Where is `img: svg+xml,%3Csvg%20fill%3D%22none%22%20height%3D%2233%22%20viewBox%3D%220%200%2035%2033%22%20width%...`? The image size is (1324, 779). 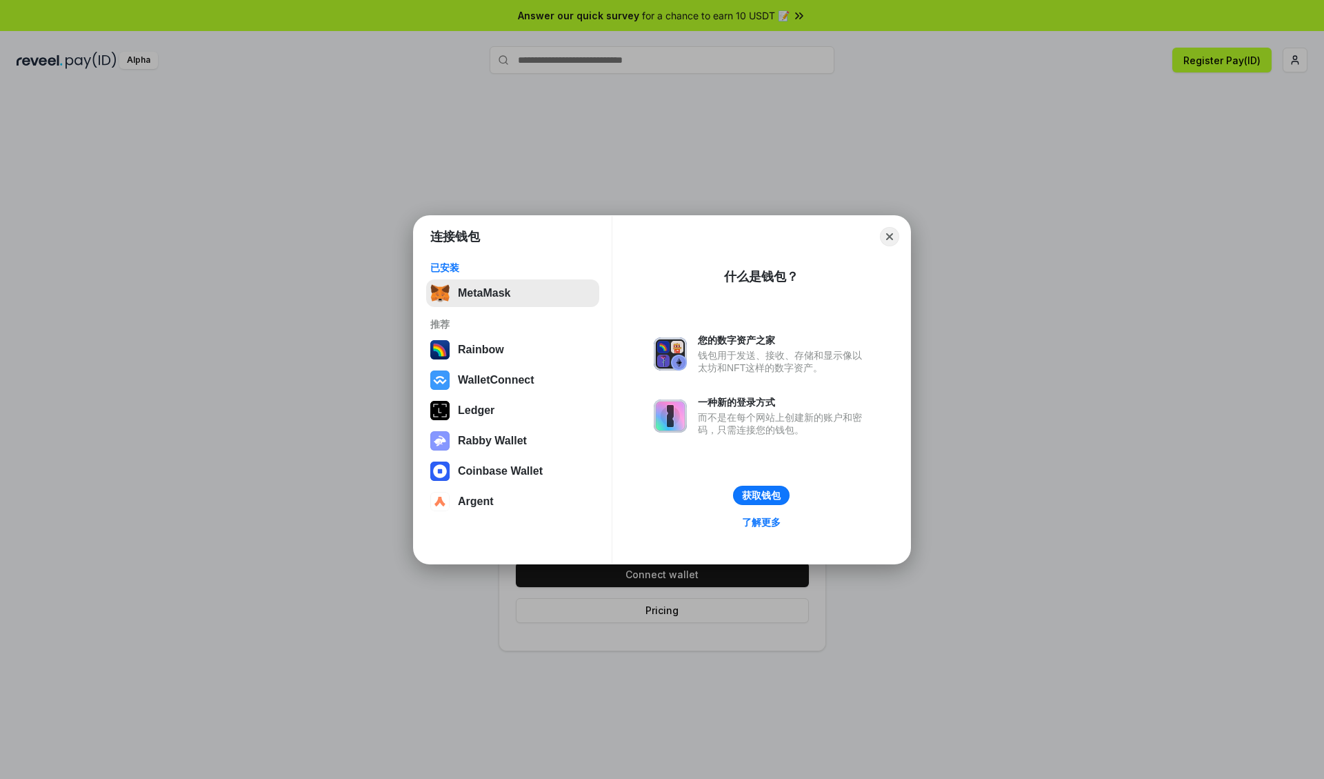 img: svg+xml,%3Csvg%20fill%3D%22none%22%20height%3D%2233%22%20viewBox%3D%220%200%2035%2033%22%20width%... is located at coordinates (440, 293).